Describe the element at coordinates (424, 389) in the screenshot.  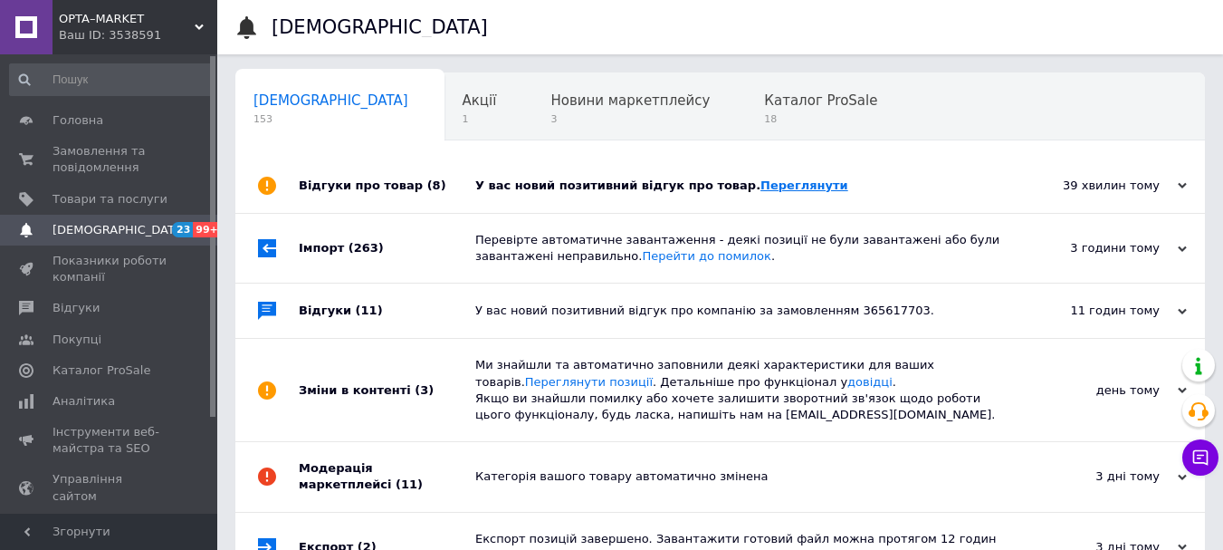
I see `span: (3)` at that location.